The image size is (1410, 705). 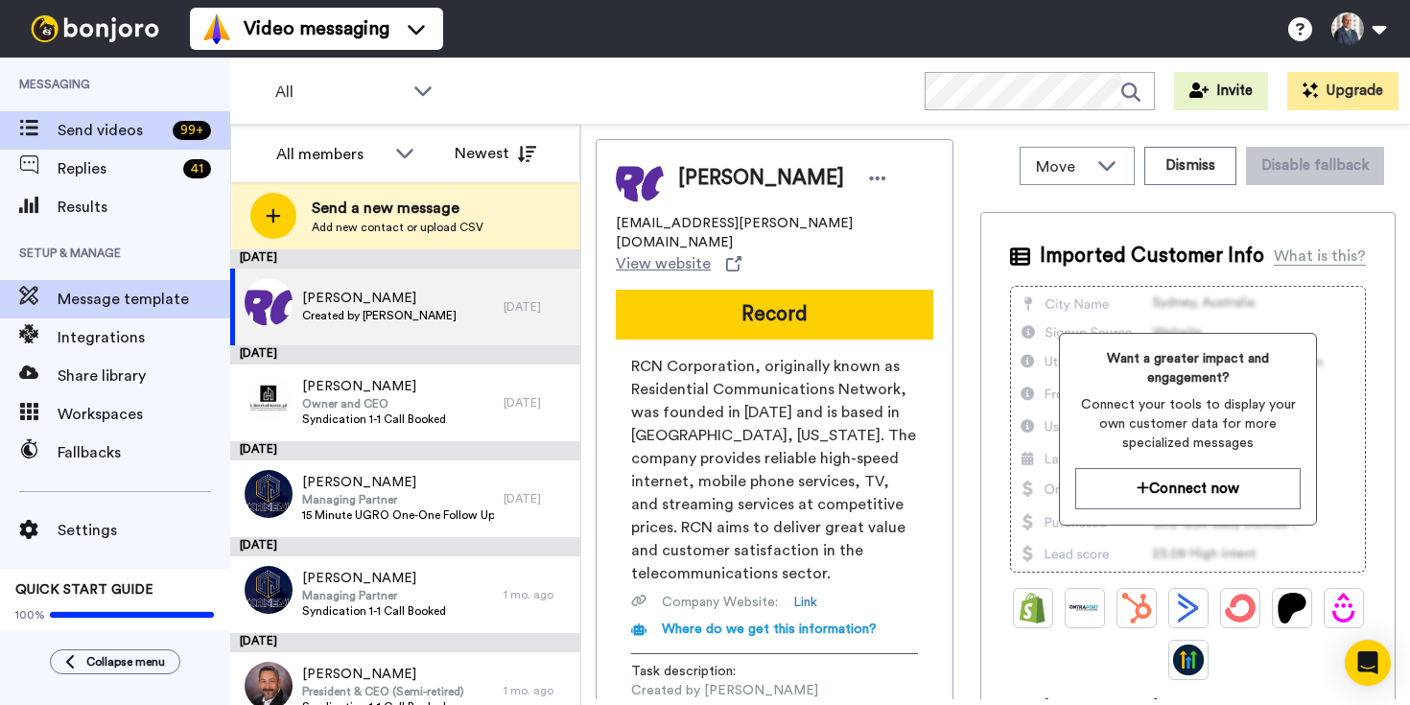 I want to click on img: vm-color.svg, so click(x=217, y=29).